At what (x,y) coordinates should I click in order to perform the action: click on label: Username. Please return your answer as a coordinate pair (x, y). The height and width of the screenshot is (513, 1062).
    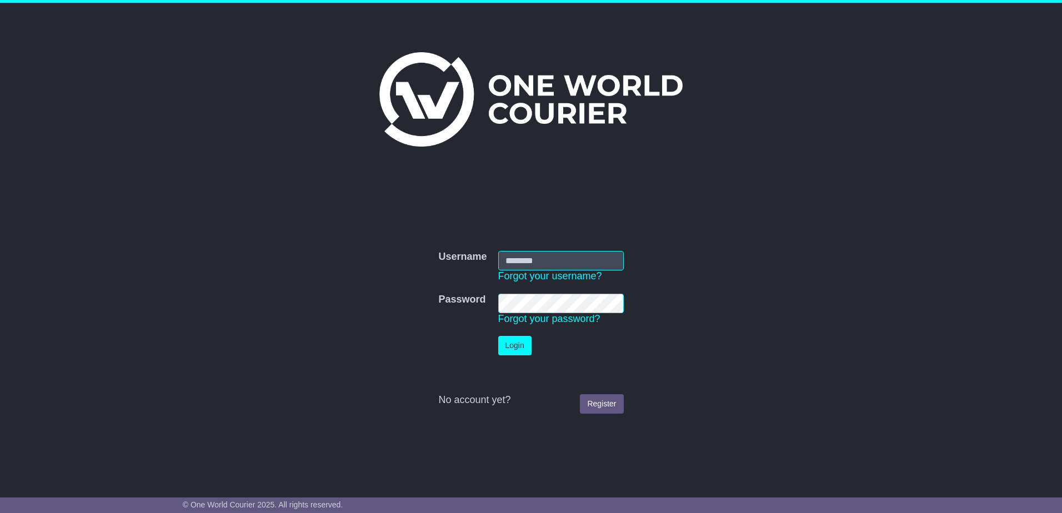
    Looking at the image, I should click on (462, 257).